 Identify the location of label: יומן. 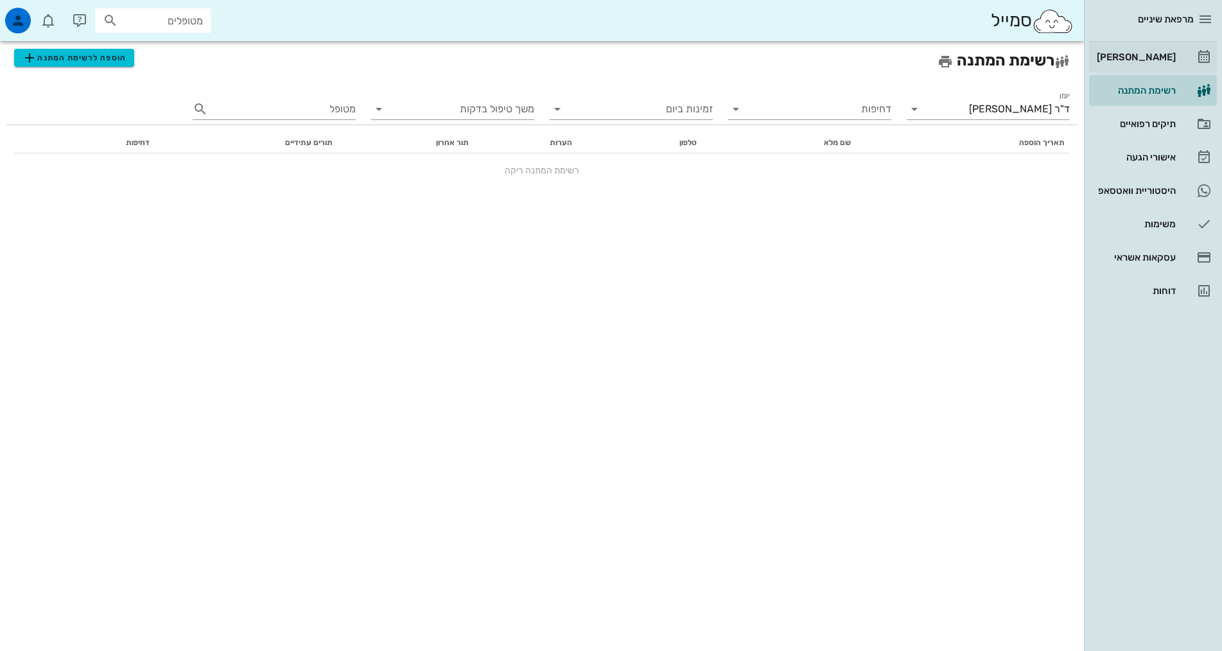
(1065, 96).